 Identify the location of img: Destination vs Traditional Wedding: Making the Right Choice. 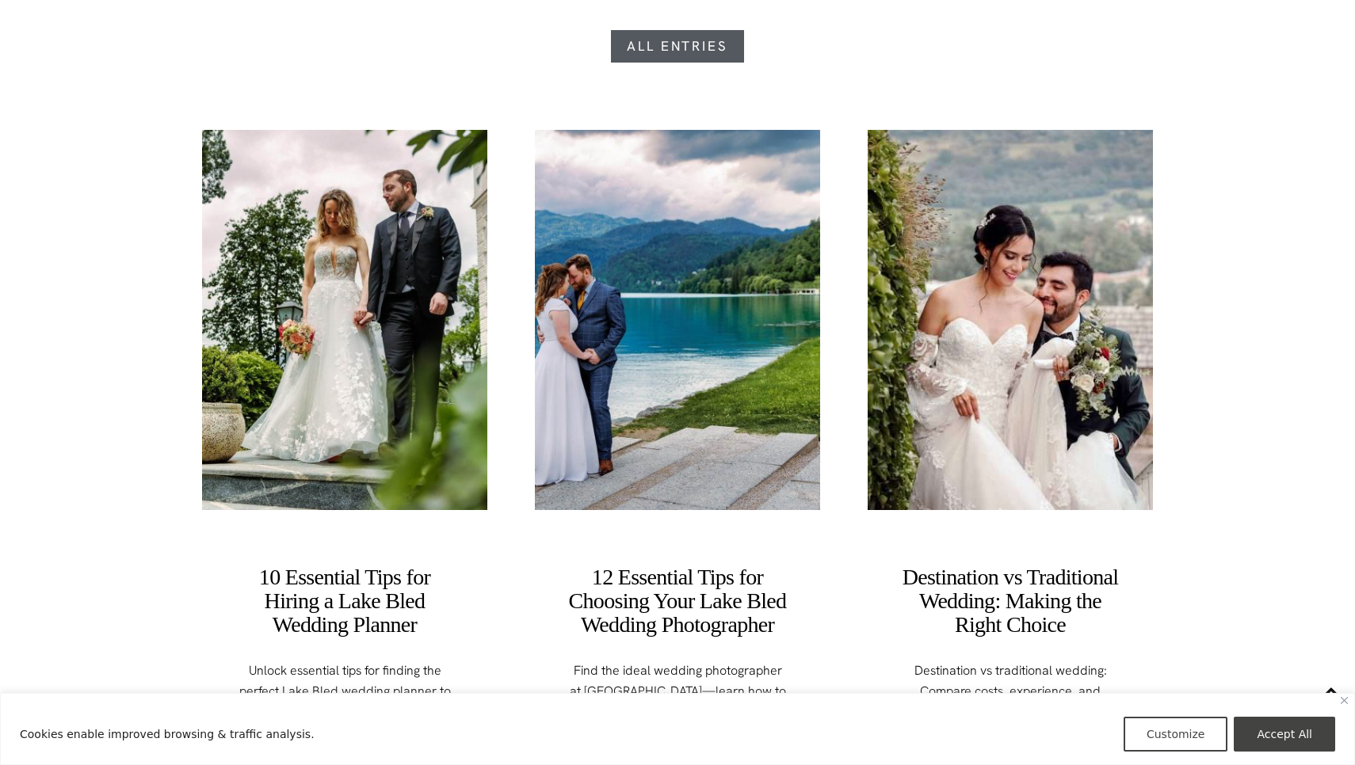
(1010, 320).